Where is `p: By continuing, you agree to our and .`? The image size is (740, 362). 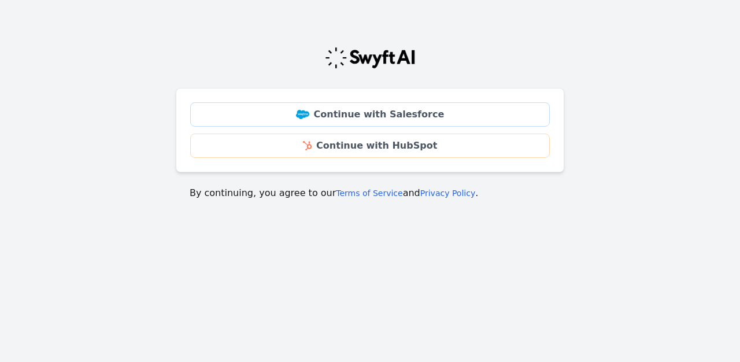
p: By continuing, you agree to our and . is located at coordinates (370, 193).